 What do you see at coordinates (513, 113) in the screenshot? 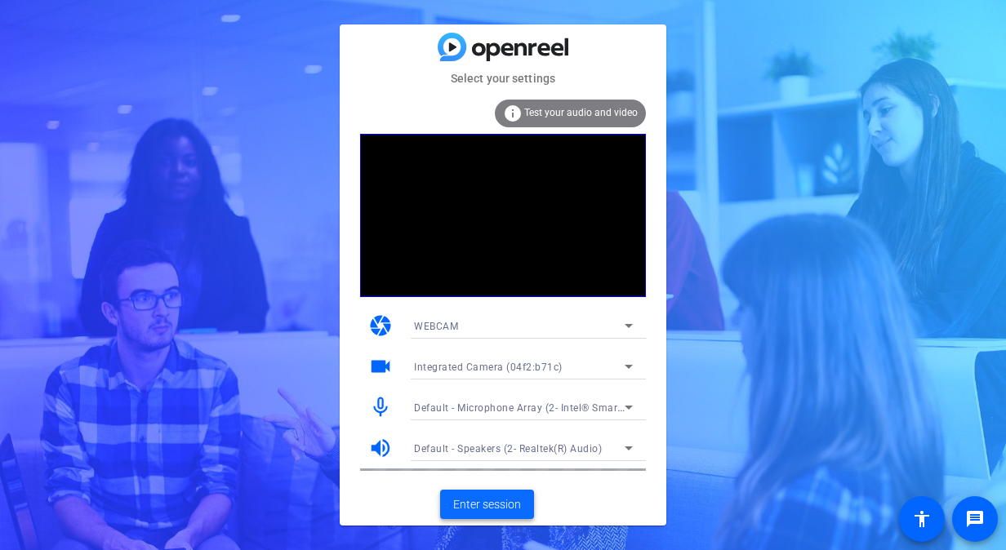
I see `mat-icon: info` at bounding box center [513, 113].